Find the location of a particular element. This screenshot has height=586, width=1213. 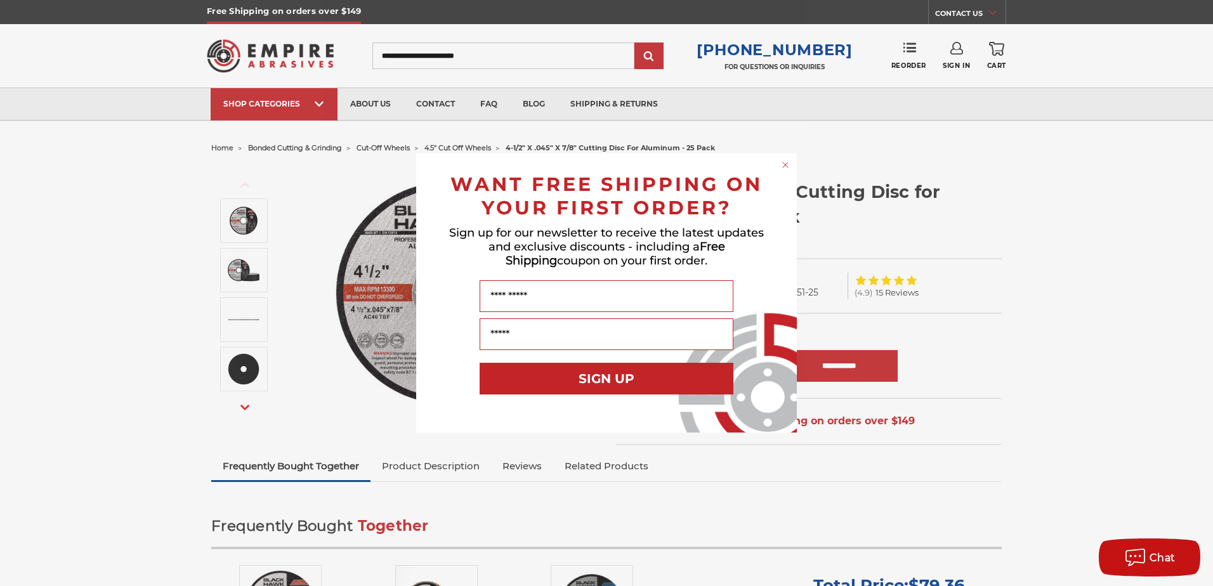

span: Chat is located at coordinates (1162, 558).